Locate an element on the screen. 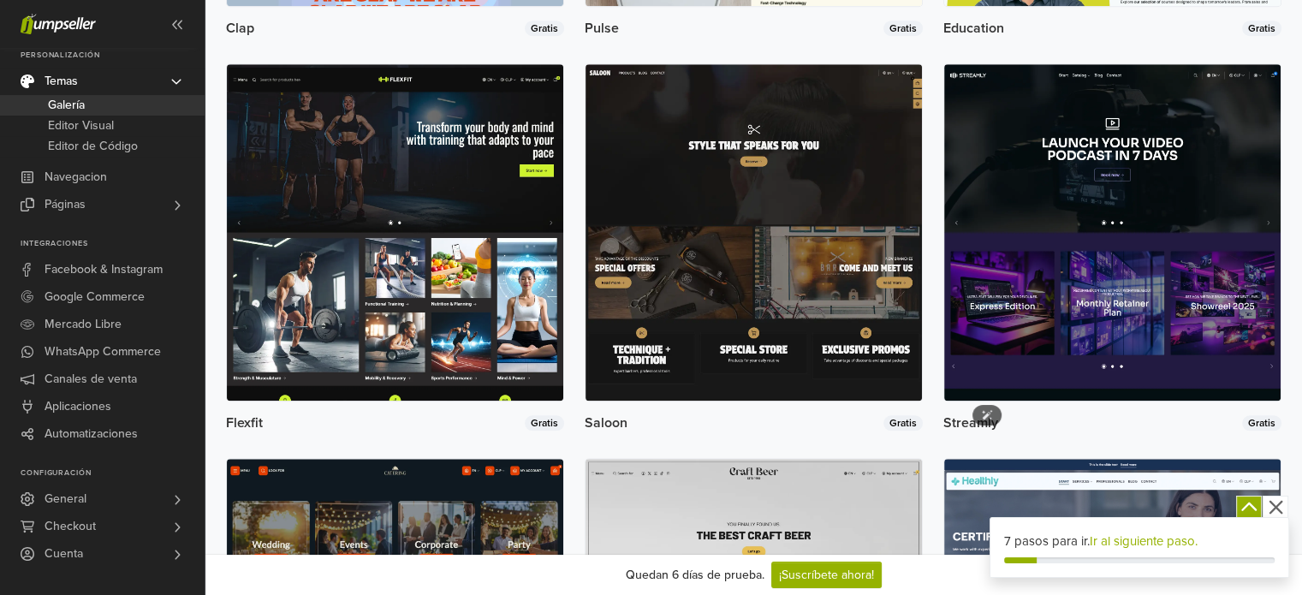 Image resolution: width=1302 pixels, height=595 pixels. span: Canales de venta is located at coordinates (91, 379).